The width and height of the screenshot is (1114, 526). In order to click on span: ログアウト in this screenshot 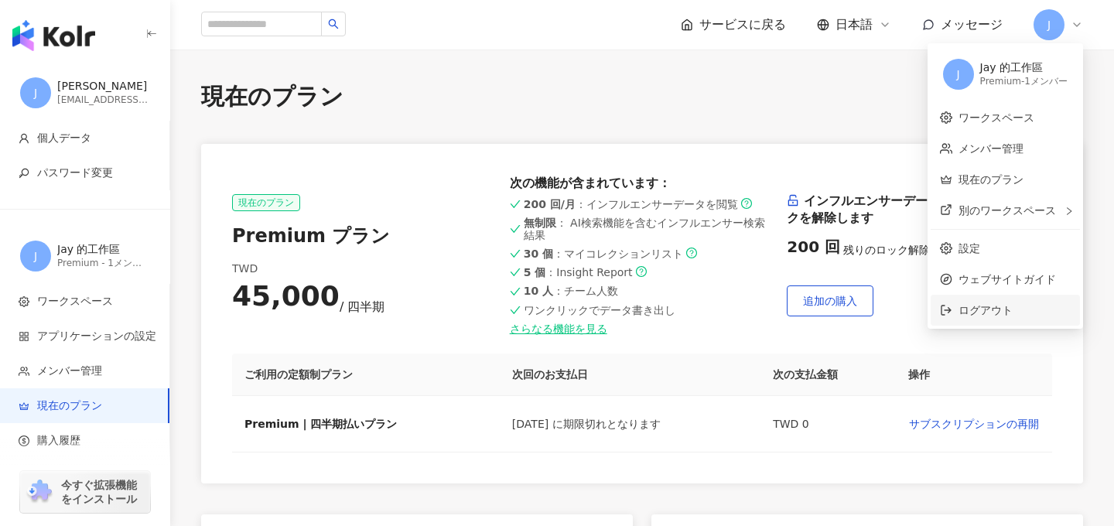, I will do `click(985, 310)`.